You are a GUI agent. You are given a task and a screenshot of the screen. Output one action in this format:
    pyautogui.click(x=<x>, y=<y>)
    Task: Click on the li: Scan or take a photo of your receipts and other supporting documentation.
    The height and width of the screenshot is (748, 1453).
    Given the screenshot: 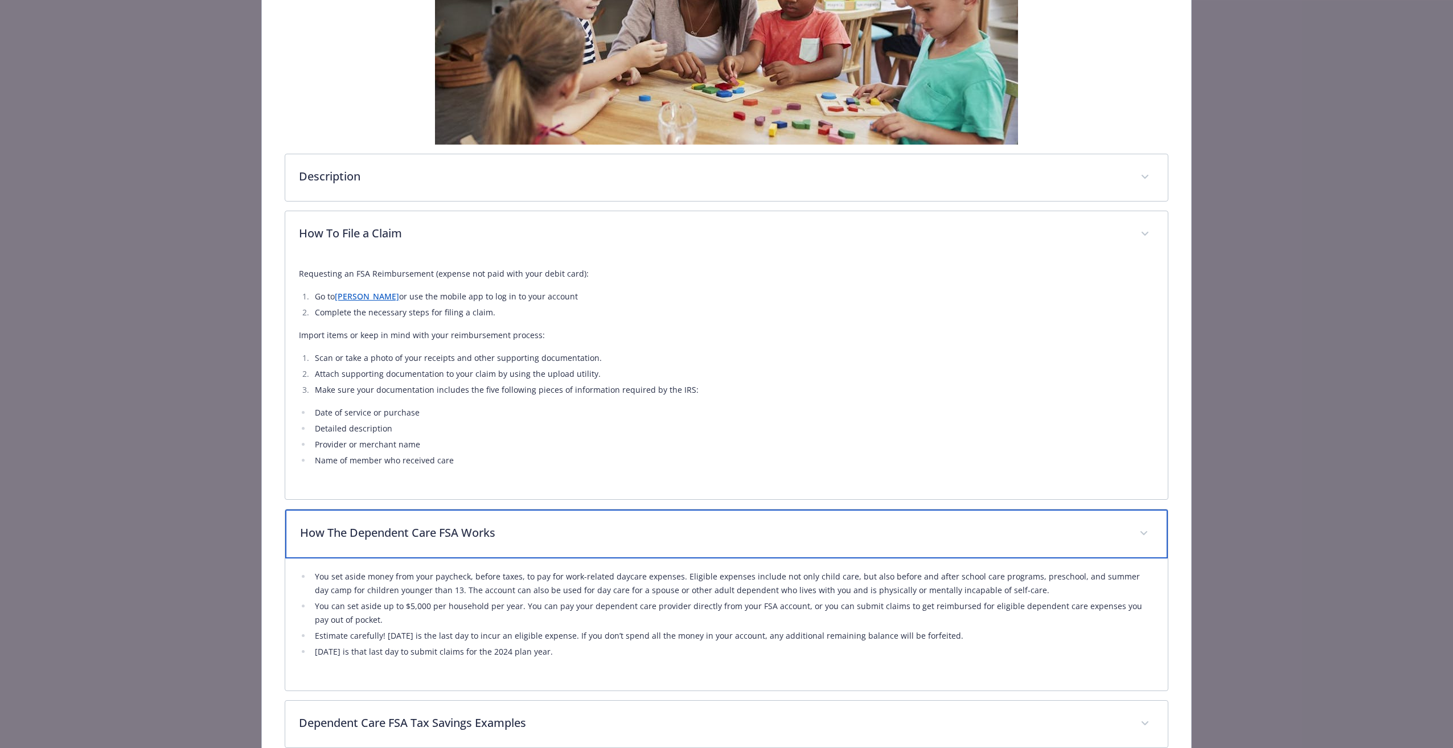 What is the action you would take?
    pyautogui.click(x=732, y=358)
    